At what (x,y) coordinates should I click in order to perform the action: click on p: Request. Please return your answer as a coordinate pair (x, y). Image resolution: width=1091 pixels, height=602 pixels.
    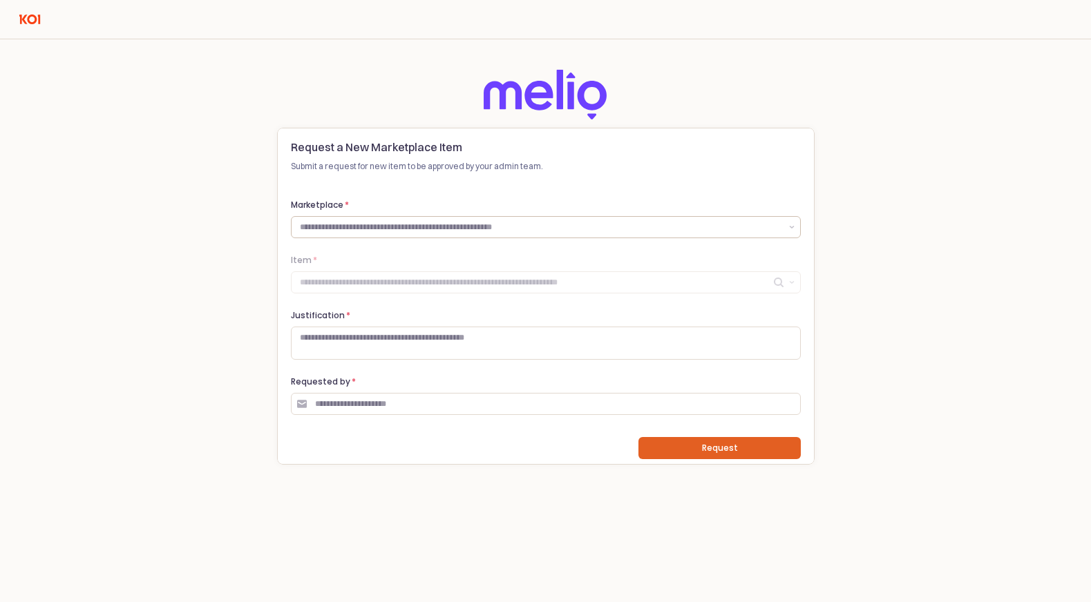
    Looking at the image, I should click on (720, 448).